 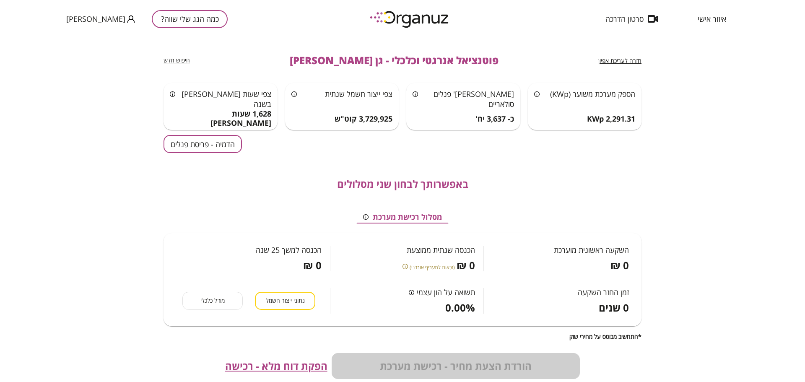 I want to click on span: חזרה לעריכת אפיון, so click(x=619, y=60).